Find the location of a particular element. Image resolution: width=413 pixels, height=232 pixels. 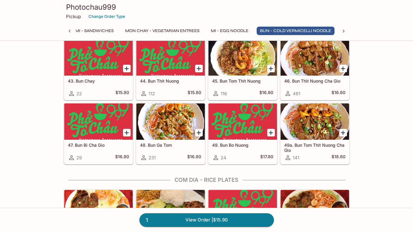

div: 48. Bun Ga Tom is located at coordinates (171, 122).